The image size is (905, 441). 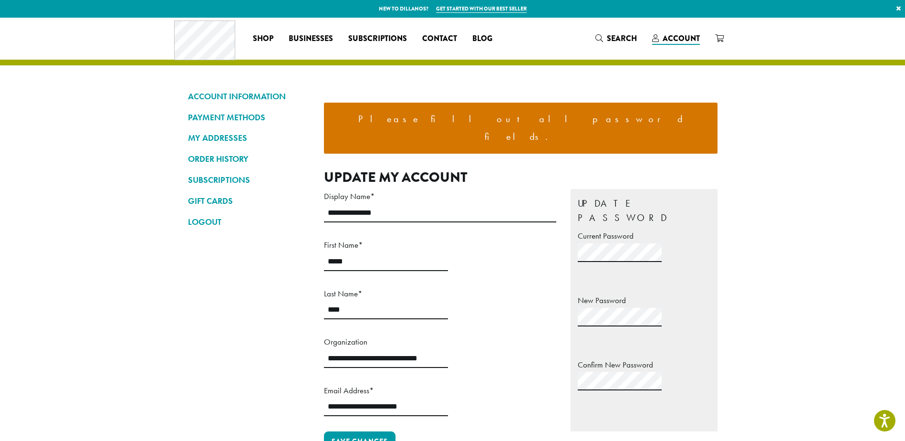 What do you see at coordinates (440, 196) in the screenshot?
I see `label: Display Name` at bounding box center [440, 196].